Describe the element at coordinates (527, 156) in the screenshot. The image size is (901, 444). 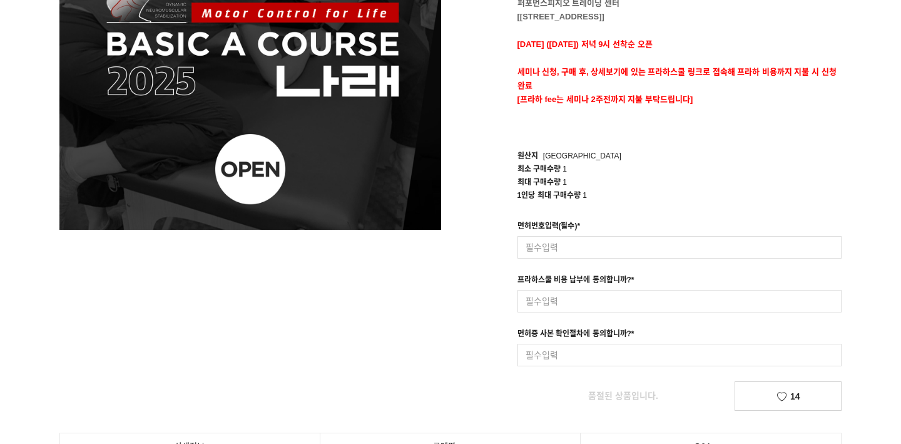
I see `span: 원산지` at that location.